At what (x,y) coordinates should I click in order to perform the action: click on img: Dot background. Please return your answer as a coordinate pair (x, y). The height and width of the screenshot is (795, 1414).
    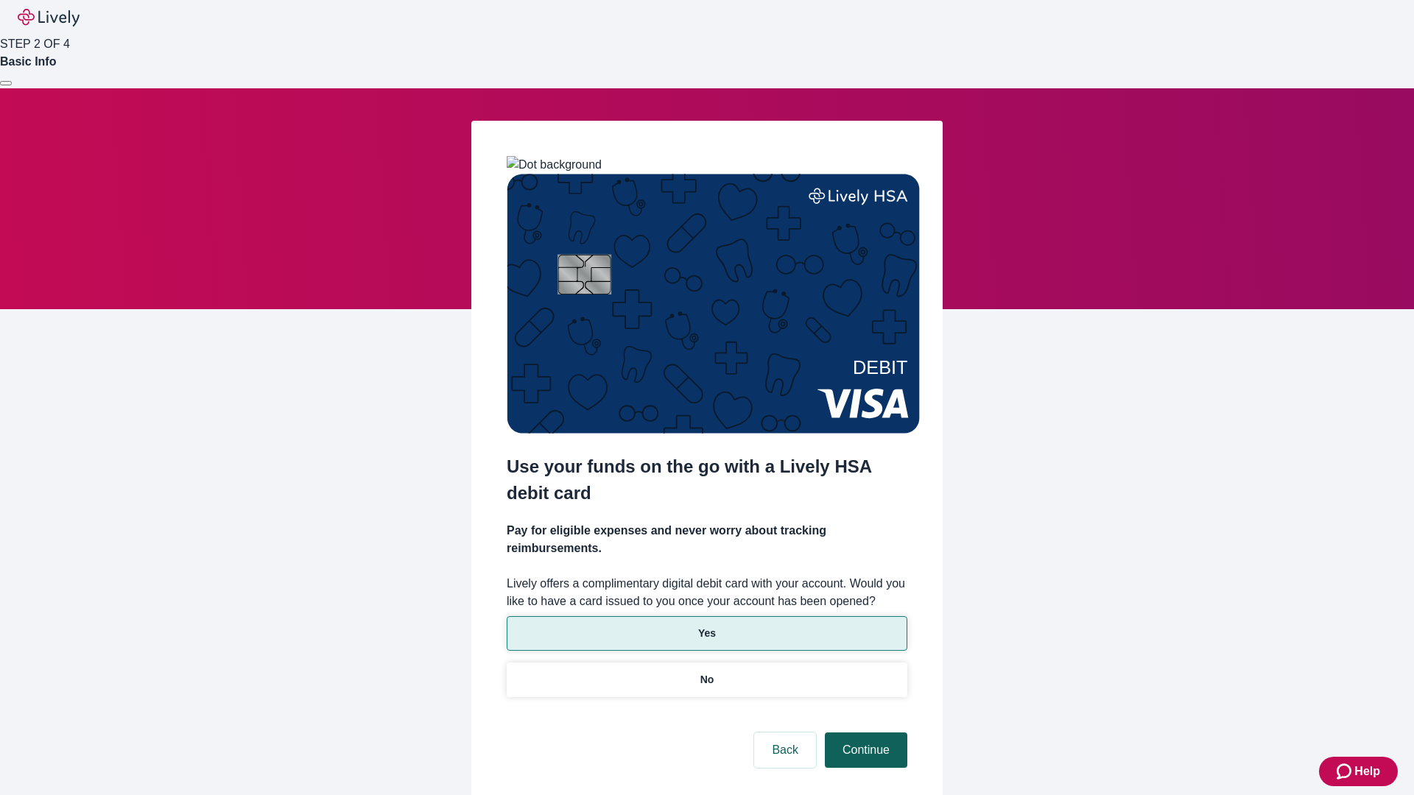
    Looking at the image, I should click on (554, 165).